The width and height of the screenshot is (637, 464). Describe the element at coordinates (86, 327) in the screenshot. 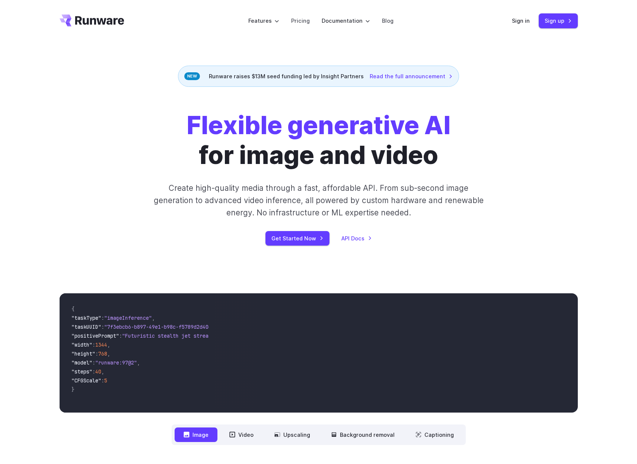

I see `span: "taskUUID"` at that location.